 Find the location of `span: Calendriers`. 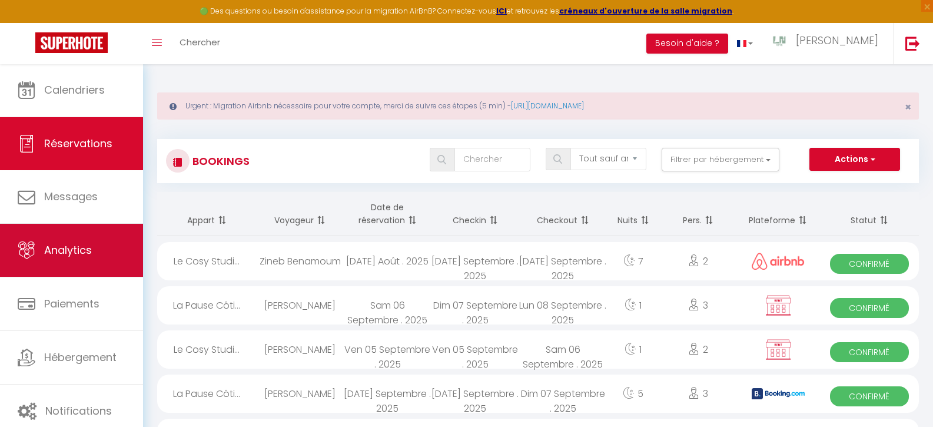

span: Calendriers is located at coordinates (74, 89).